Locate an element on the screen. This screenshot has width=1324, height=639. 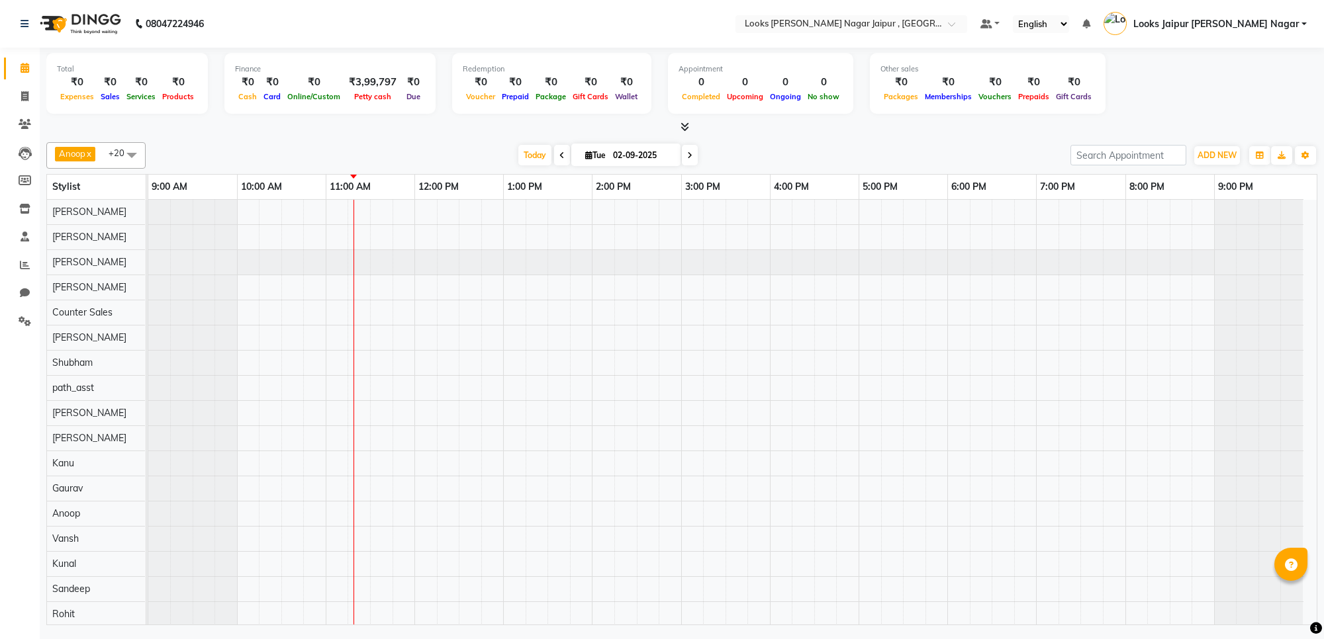
span: No show is located at coordinates (823, 97).